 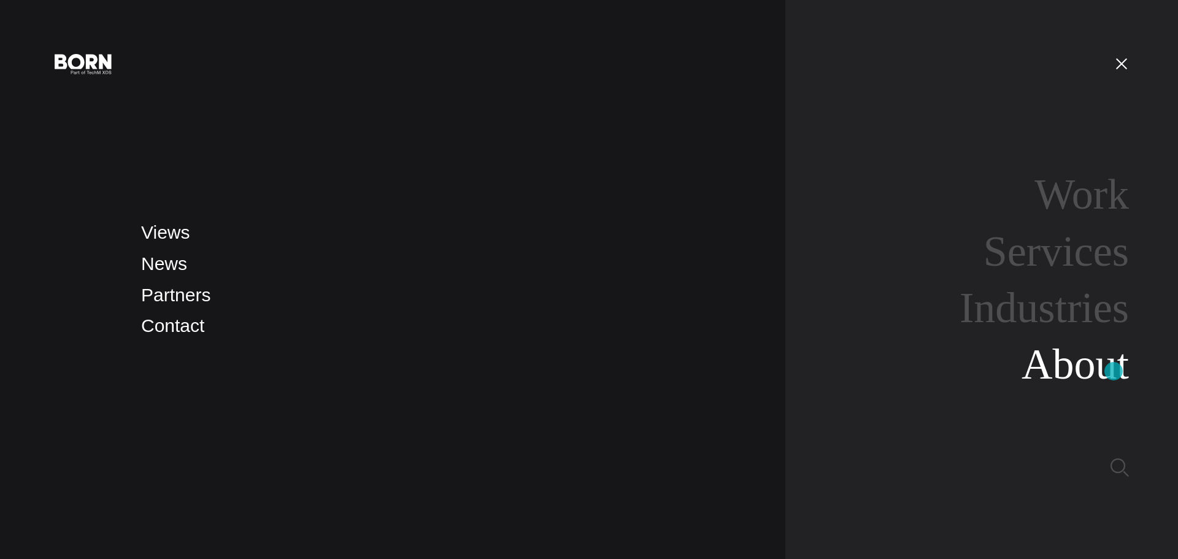 What do you see at coordinates (175, 295) in the screenshot?
I see `a: Partners` at bounding box center [175, 295].